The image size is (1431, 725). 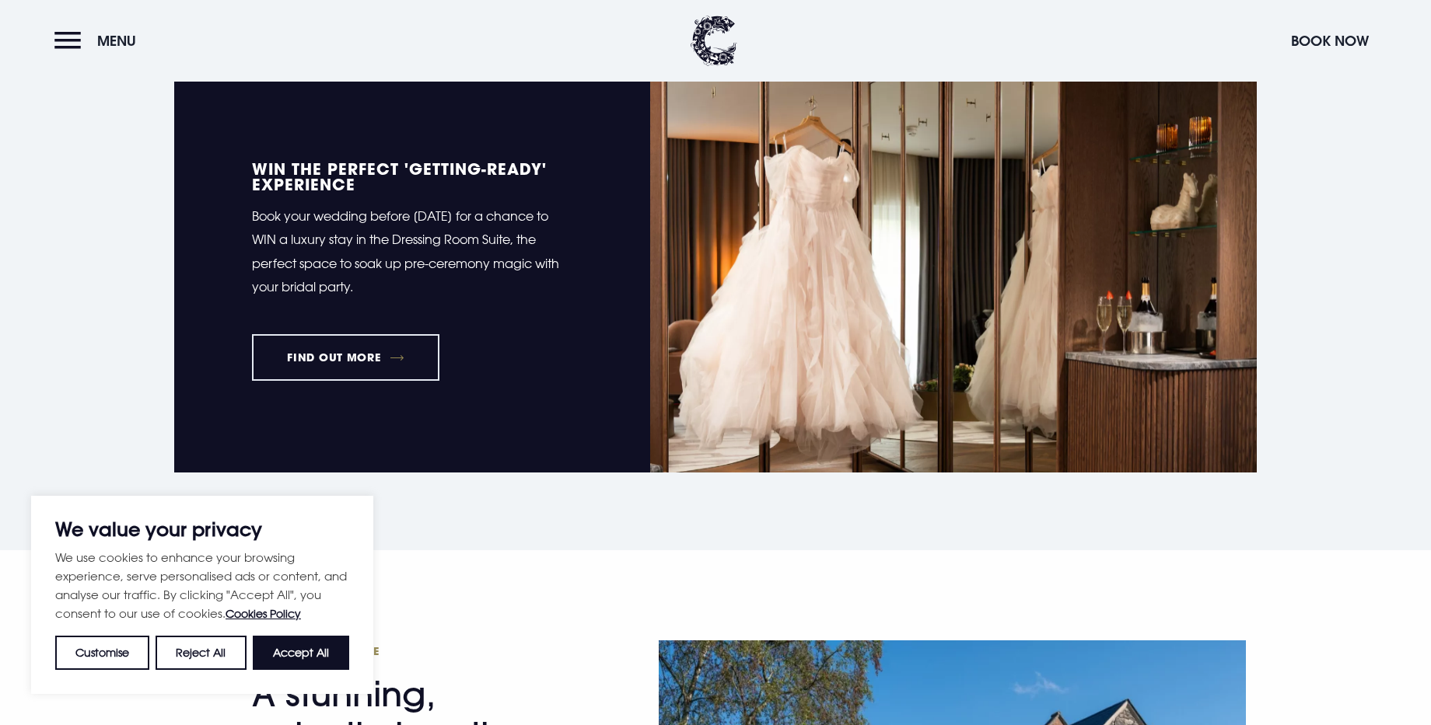 What do you see at coordinates (345, 358) in the screenshot?
I see `a: FIND OUT MORE` at bounding box center [345, 358].